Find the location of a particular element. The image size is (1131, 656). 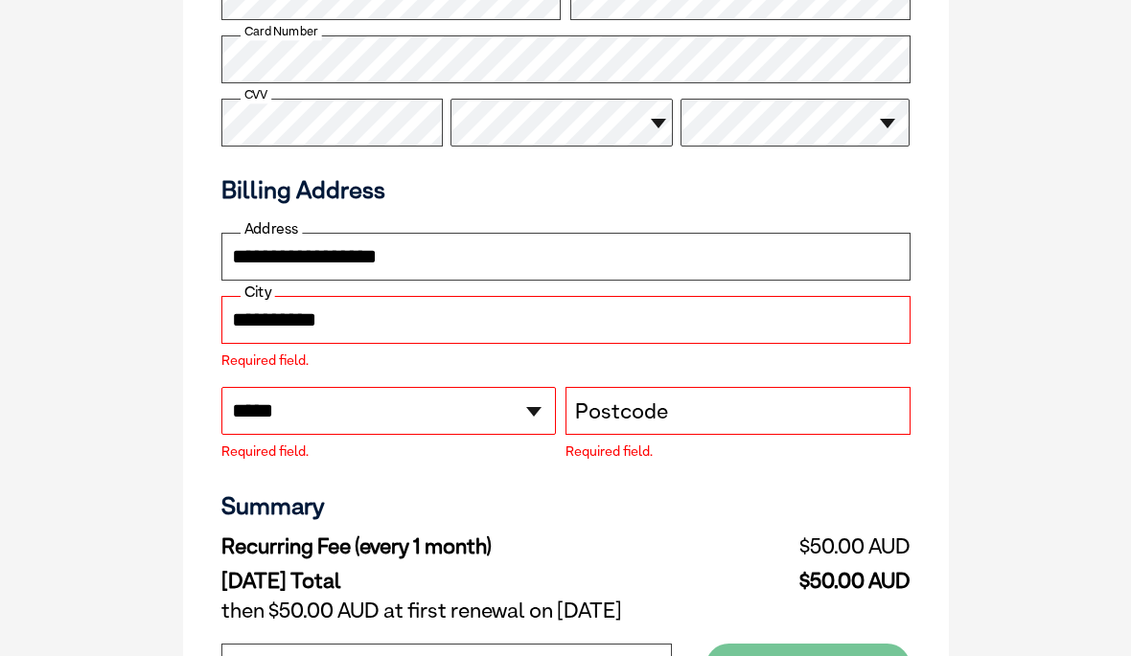

label: Card Number is located at coordinates (281, 32).